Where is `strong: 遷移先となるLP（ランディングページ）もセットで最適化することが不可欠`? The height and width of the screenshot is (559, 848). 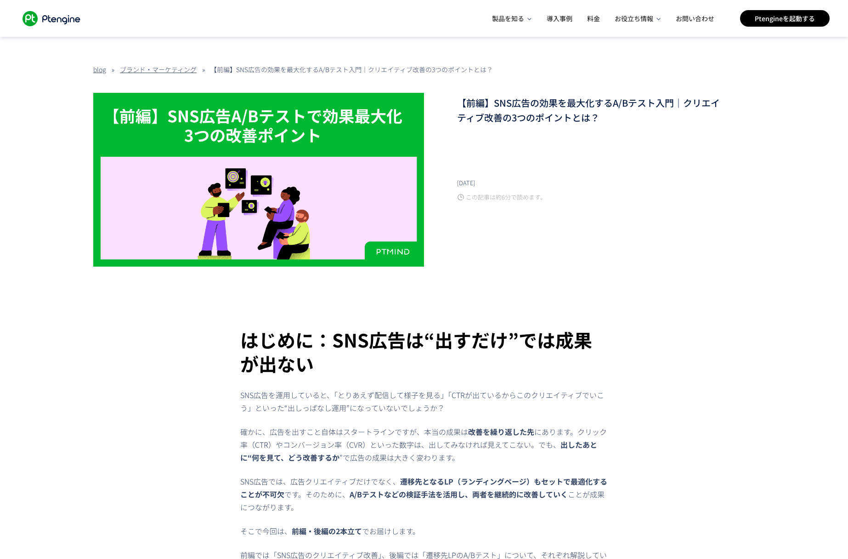 strong: 遷移先となるLP（ランディングページ）もセットで最適化することが不可欠 is located at coordinates (424, 488).